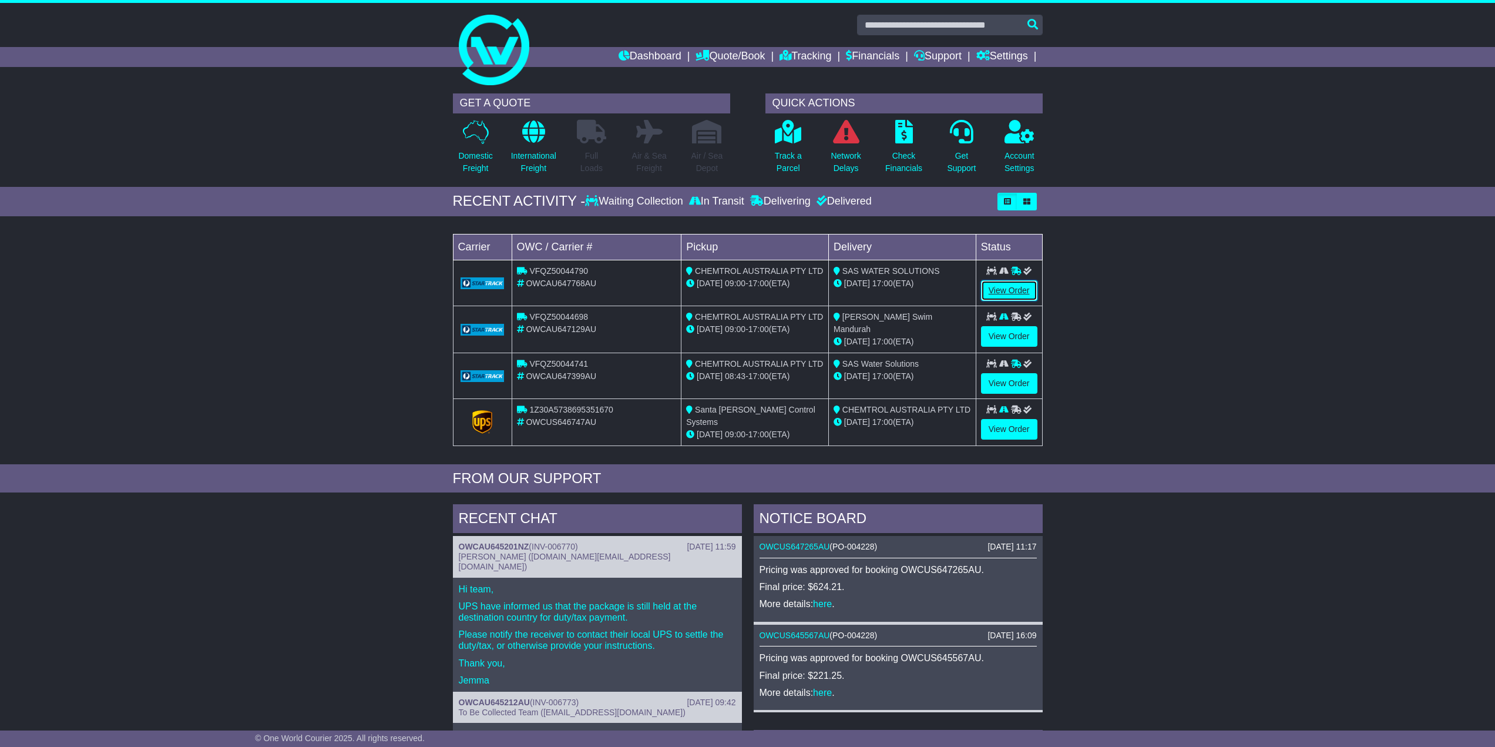 The height and width of the screenshot is (747, 1495). I want to click on td: OWC / Carrier #, so click(596, 247).